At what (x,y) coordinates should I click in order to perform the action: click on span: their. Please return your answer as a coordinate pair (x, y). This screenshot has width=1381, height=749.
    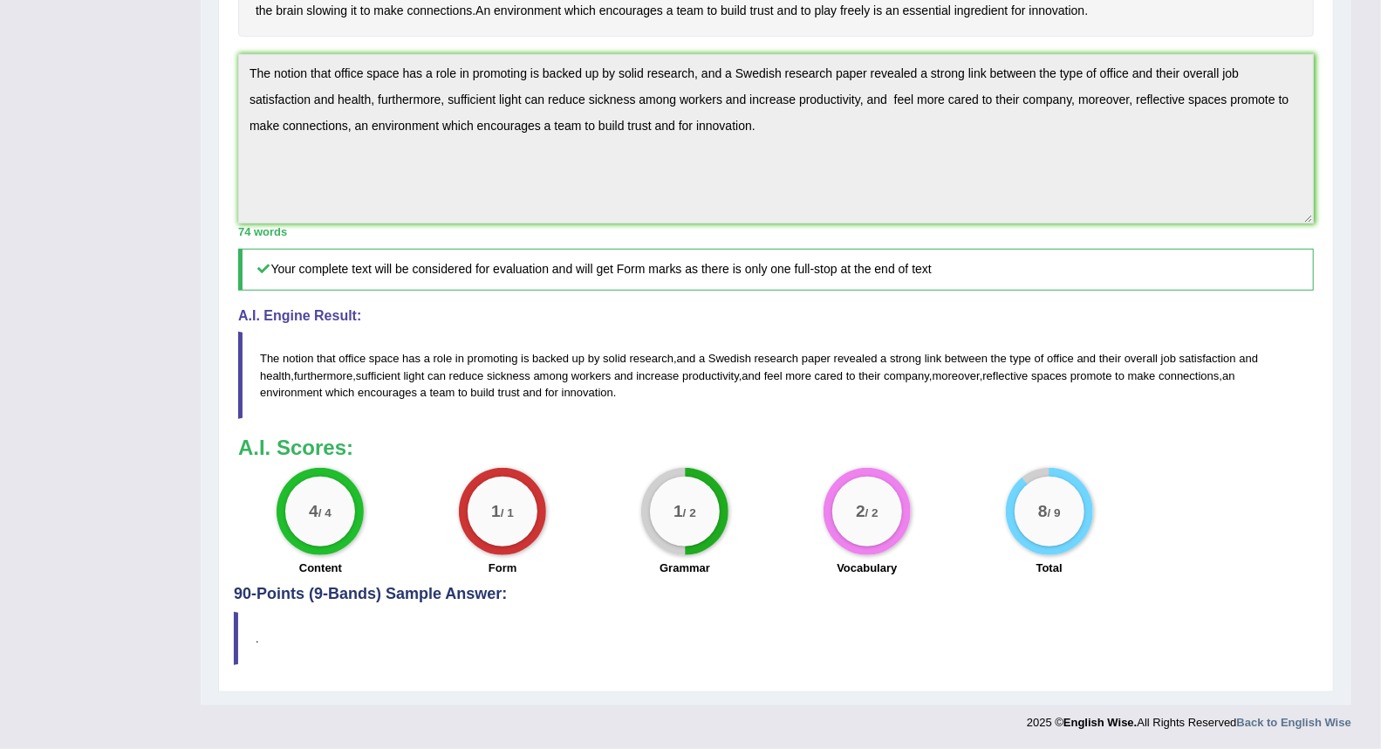
    Looking at the image, I should click on (869, 375).